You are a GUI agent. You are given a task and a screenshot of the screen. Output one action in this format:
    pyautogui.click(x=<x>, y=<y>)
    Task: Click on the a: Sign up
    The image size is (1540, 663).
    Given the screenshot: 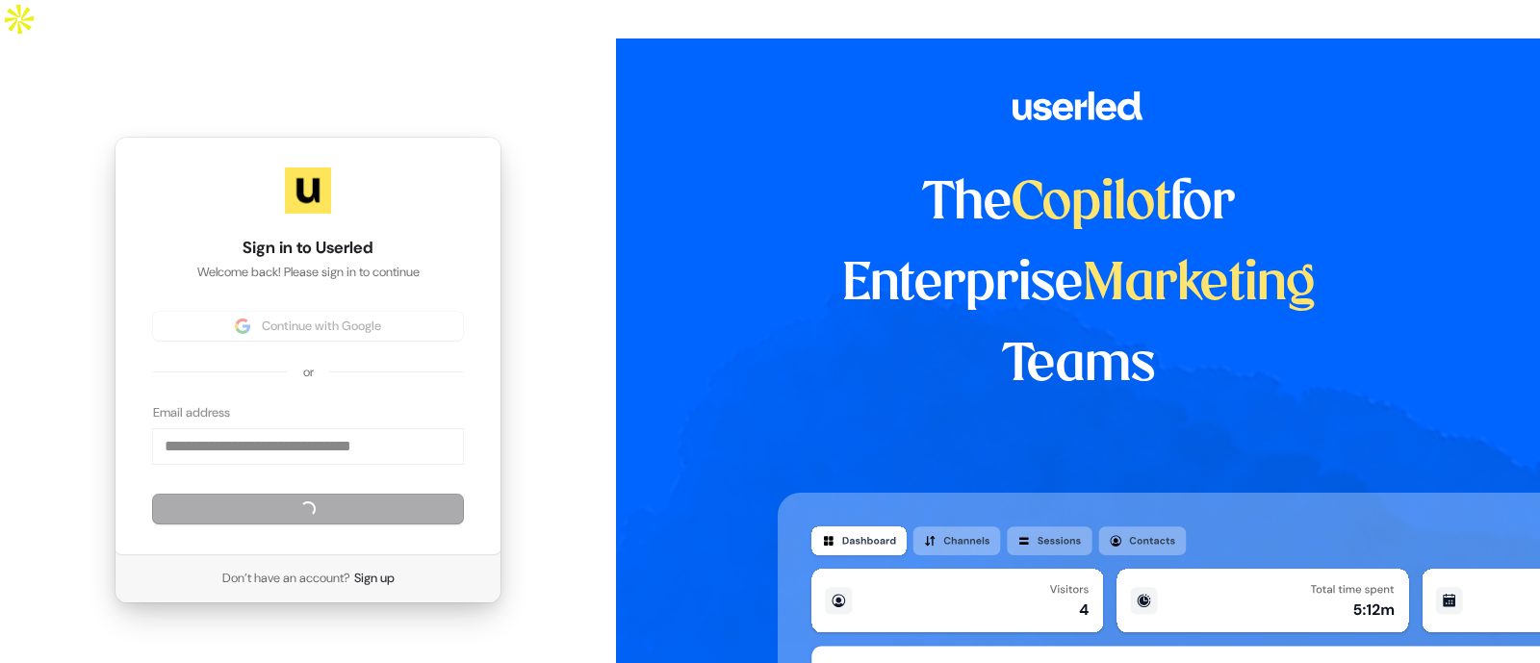 What is the action you would take?
    pyautogui.click(x=374, y=579)
    